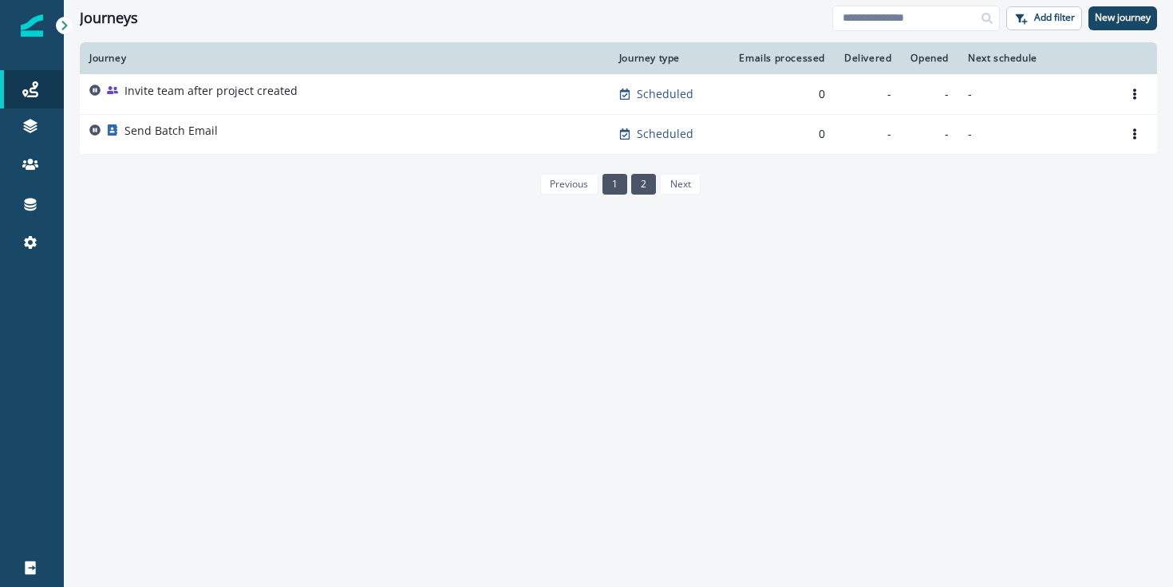 The height and width of the screenshot is (587, 1173). Describe the element at coordinates (618, 134) in the screenshot. I see `a: Send Batch EmailScheduled0---Options` at that location.